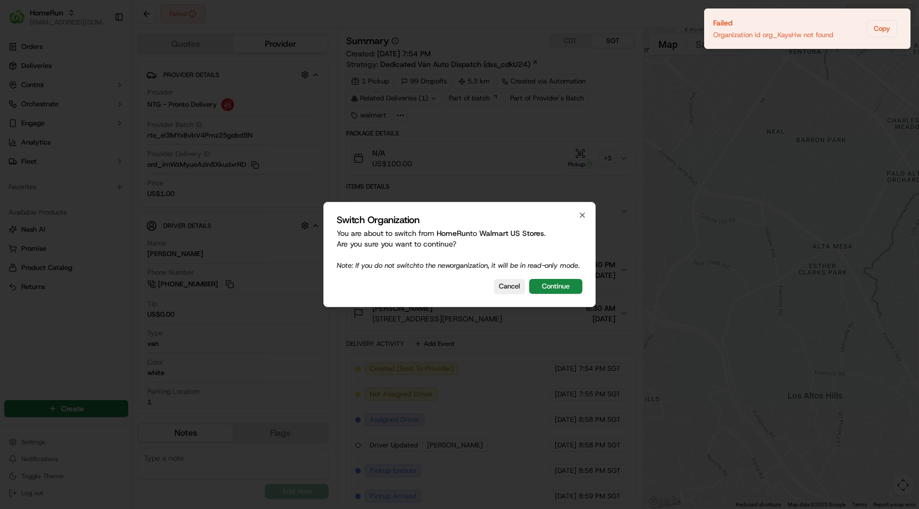 This screenshot has width=919, height=509. What do you see at coordinates (110, 74) in the screenshot?
I see `input: Got a question? Start typing here...` at bounding box center [110, 74].